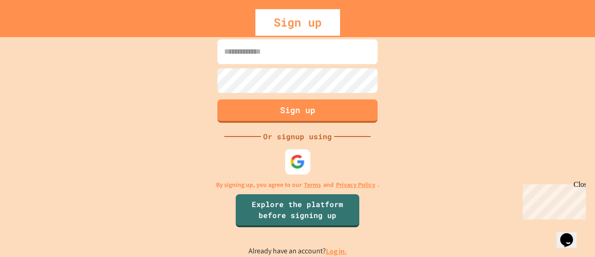 This screenshot has height=257, width=595. Describe the element at coordinates (297, 111) in the screenshot. I see `button: Sign up` at that location.